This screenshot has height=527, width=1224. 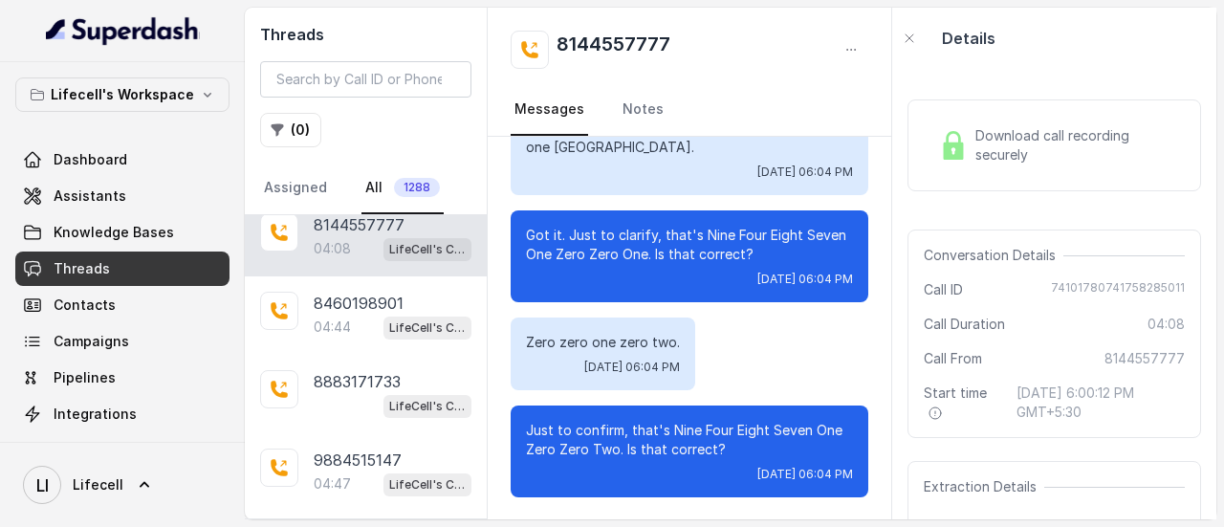 What do you see at coordinates (95, 450) in the screenshot?
I see `span: API Settings` at bounding box center [95, 450].